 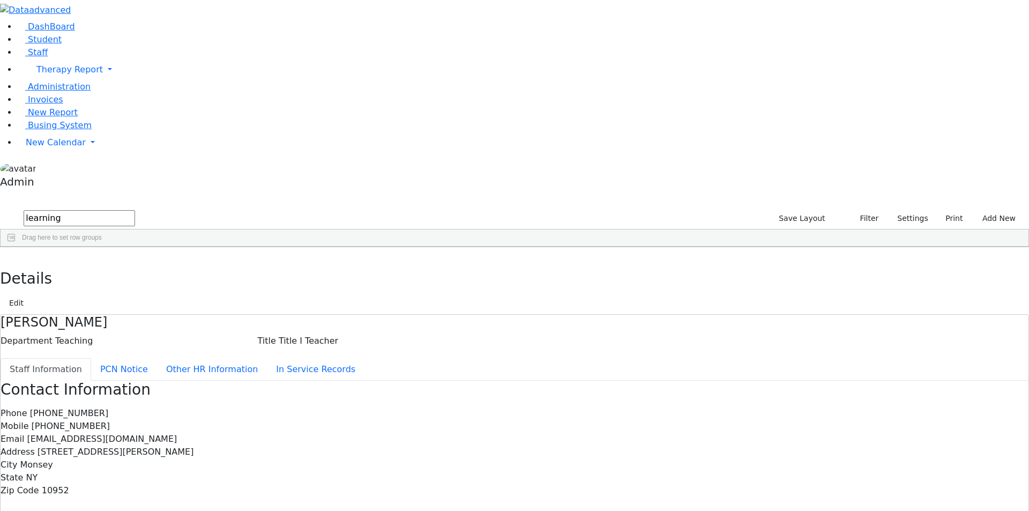 What do you see at coordinates (39, 39) in the screenshot?
I see `a: Student` at bounding box center [39, 39].